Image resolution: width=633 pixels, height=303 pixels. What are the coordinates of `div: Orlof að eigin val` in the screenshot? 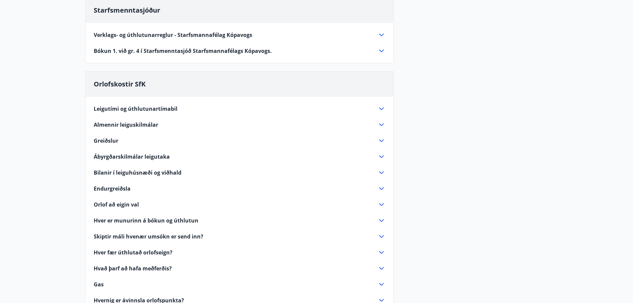 It's located at (240, 204).